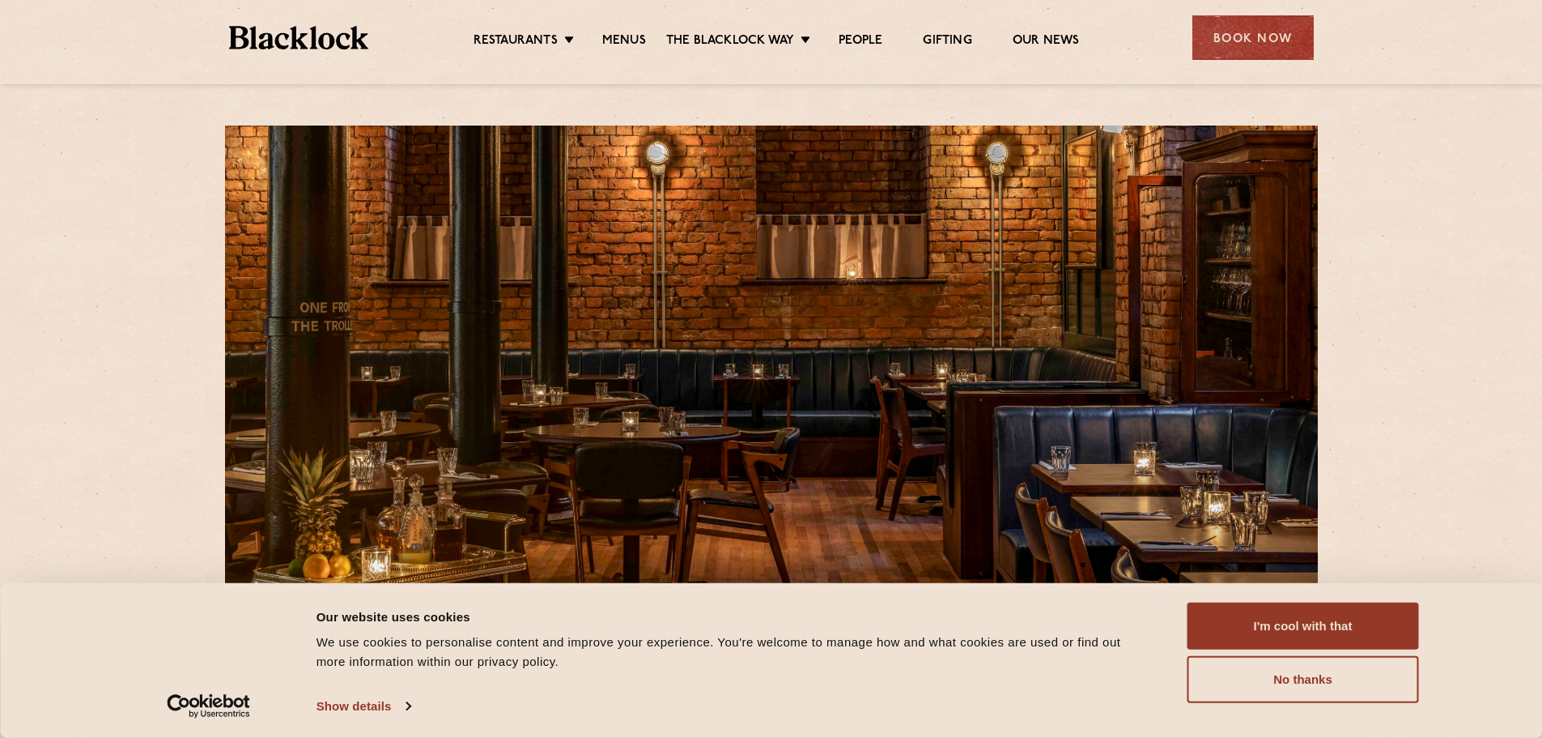  What do you see at coordinates (624, 42) in the screenshot?
I see `a: Menus` at bounding box center [624, 42].